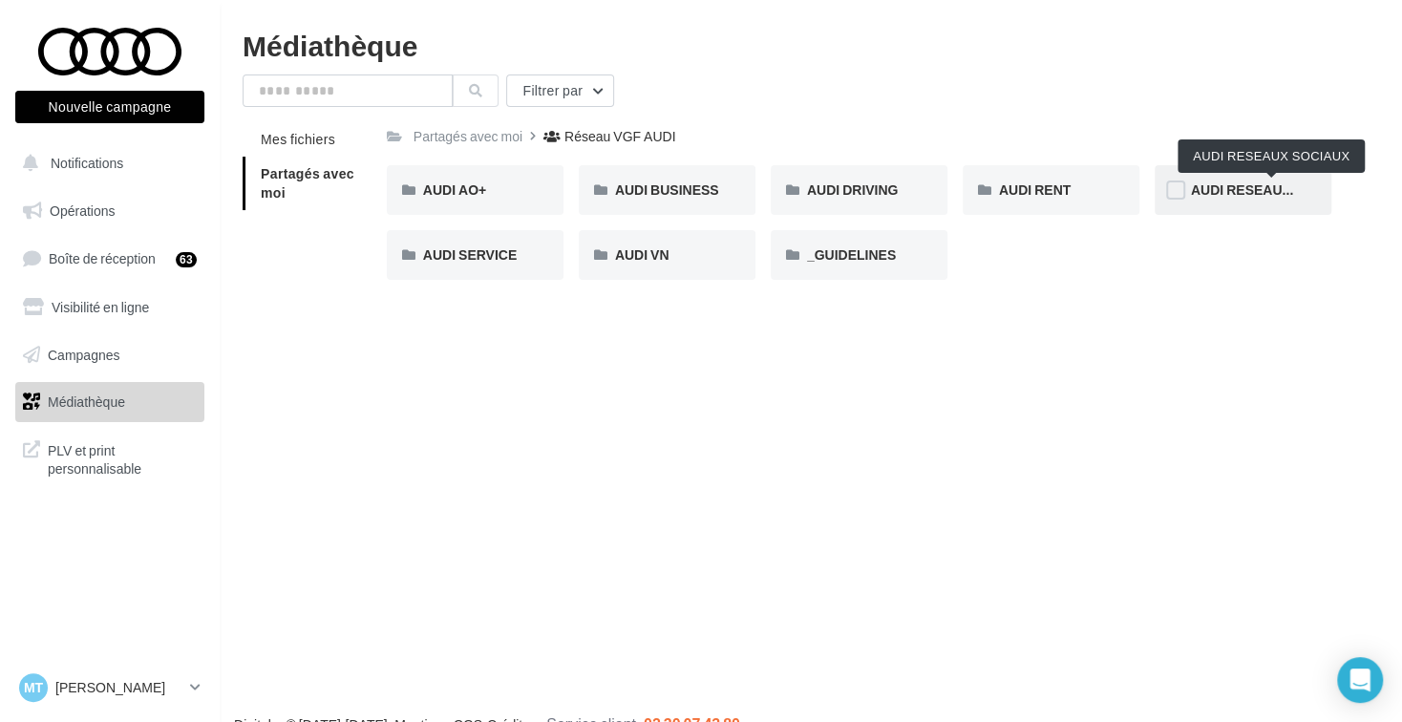  Describe the element at coordinates (1273, 189) in the screenshot. I see `span: AUDI RESEAUX SOCIAUX` at that location.